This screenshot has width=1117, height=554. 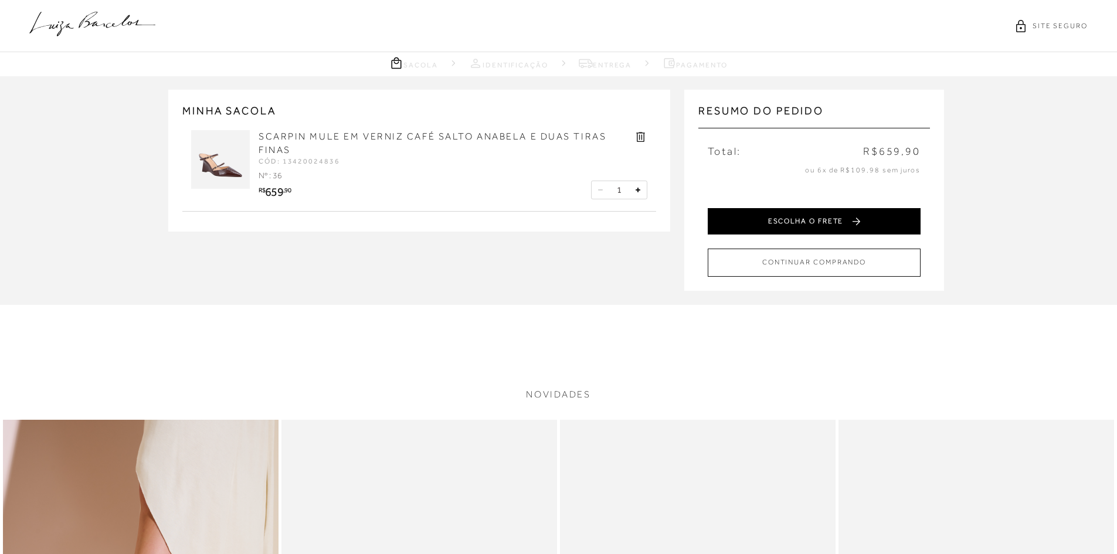 What do you see at coordinates (413, 63) in the screenshot?
I see `a: Sacola` at bounding box center [413, 63].